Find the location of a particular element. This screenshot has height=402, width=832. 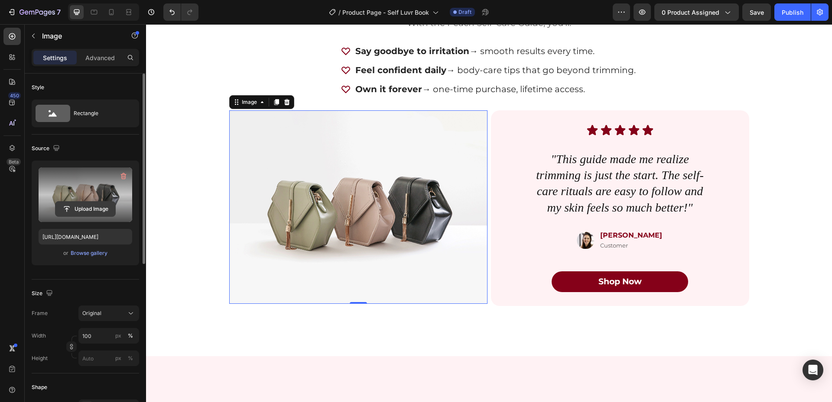

div: Style is located at coordinates (38, 87).